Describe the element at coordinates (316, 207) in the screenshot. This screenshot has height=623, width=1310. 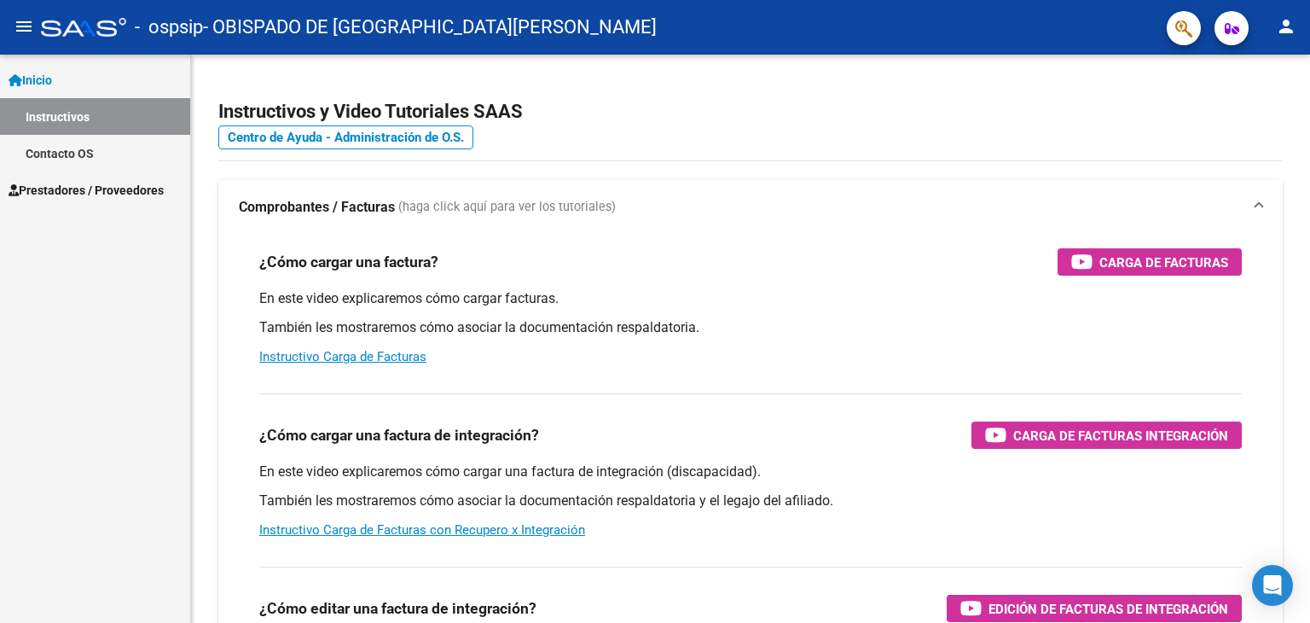
I see `strong: Comprobantes / Facturas` at that location.